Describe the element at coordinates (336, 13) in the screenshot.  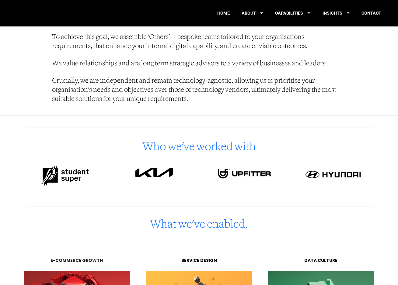
I see `a: INSIGHTS` at that location.